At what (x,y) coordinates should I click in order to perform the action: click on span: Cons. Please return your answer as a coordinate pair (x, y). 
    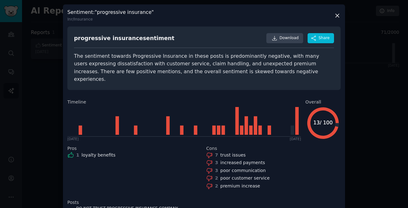
    Looking at the image, I should click on (212, 148).